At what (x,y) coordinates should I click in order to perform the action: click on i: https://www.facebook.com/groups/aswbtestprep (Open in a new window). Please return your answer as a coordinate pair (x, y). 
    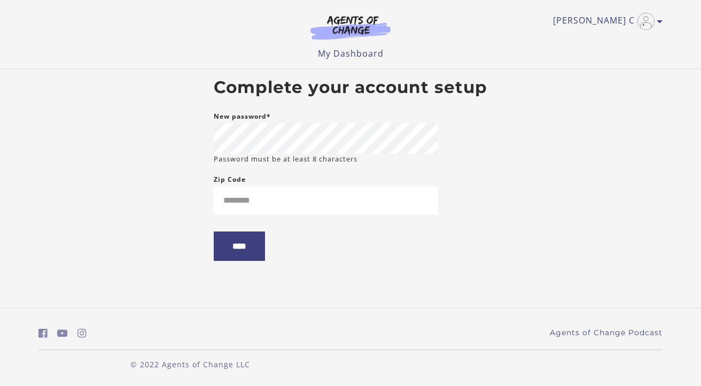
    Looking at the image, I should click on (43, 333).